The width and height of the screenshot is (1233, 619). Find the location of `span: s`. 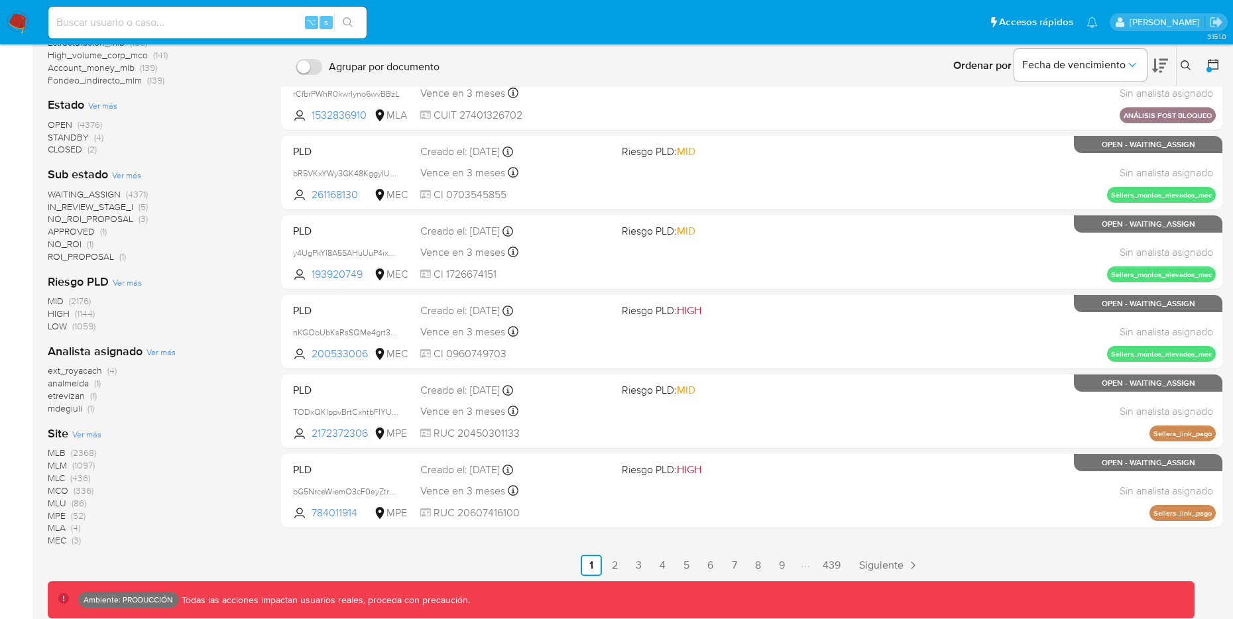

span: s is located at coordinates (326, 22).